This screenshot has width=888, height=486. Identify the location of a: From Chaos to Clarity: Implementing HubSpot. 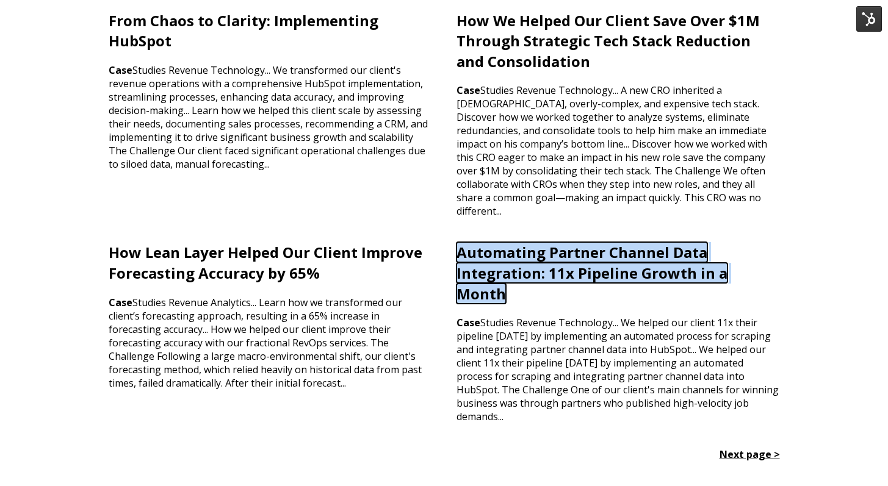
(243, 31).